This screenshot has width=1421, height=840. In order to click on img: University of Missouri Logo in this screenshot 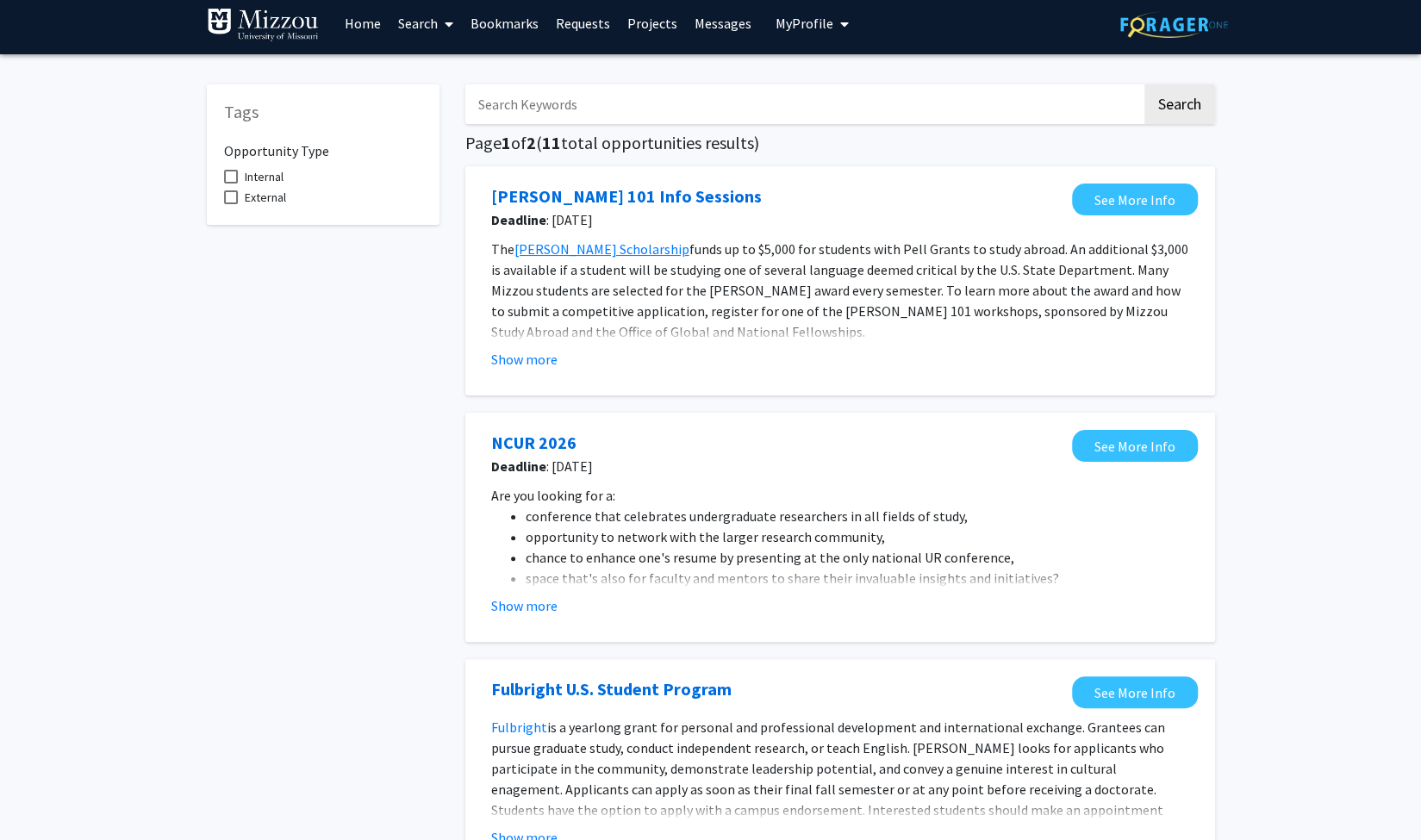, I will do `click(263, 25)`.